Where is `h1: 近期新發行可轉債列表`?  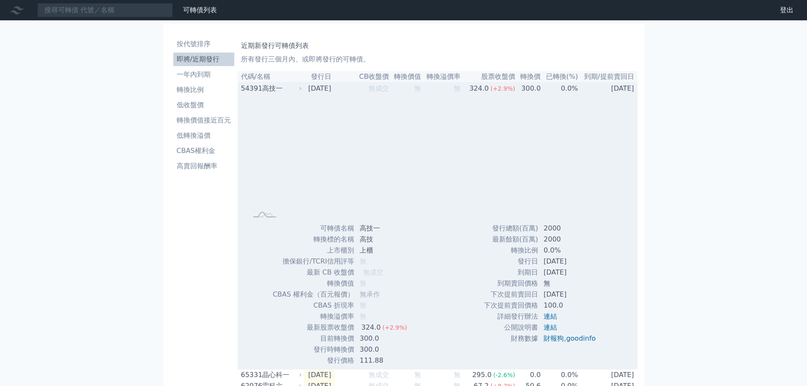 h1: 近期新發行可轉債列表 is located at coordinates (438, 46).